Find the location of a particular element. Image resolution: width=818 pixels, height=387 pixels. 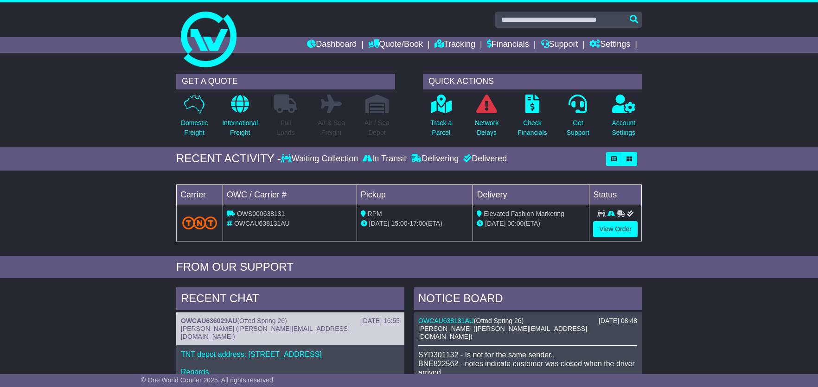

a: Financials is located at coordinates (508, 45).